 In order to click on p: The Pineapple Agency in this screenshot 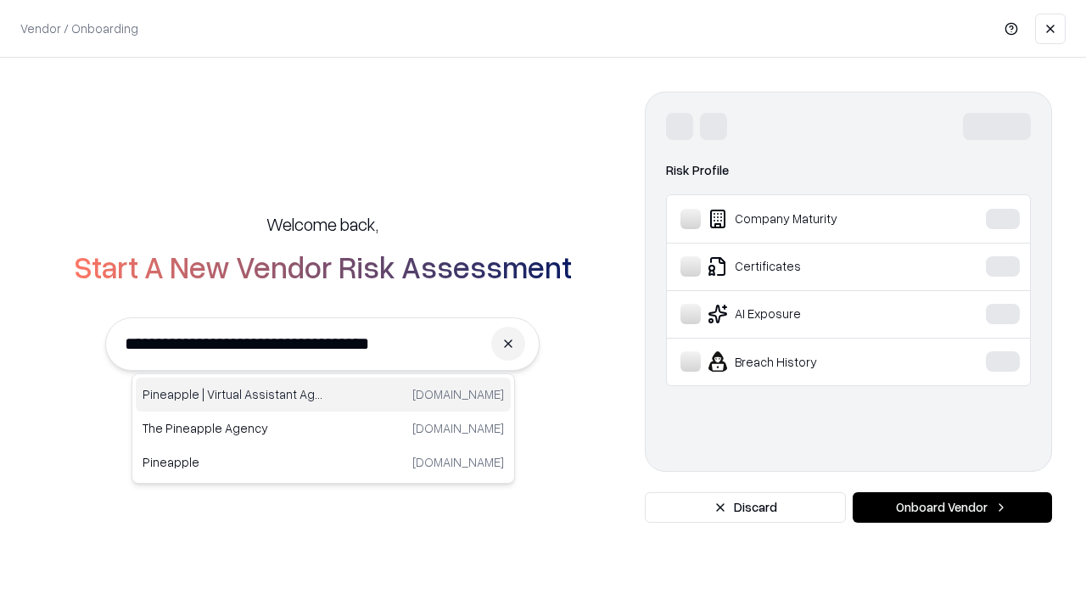, I will do `click(232, 428)`.